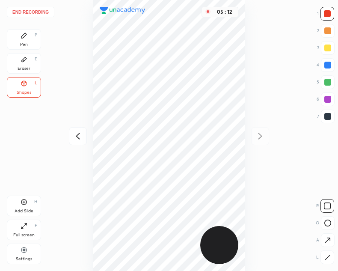 The height and width of the screenshot is (271, 338). I want to click on div: F, so click(36, 226).